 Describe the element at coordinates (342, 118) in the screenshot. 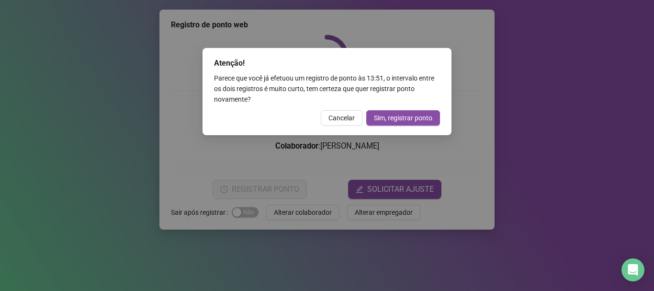

I see `button: Cancelar` at that location.